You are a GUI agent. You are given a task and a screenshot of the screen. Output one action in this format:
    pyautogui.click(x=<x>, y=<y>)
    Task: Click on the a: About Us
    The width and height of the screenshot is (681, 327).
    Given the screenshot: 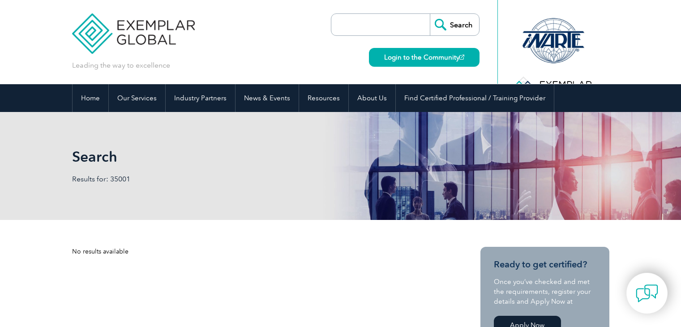 What is the action you would take?
    pyautogui.click(x=372, y=98)
    